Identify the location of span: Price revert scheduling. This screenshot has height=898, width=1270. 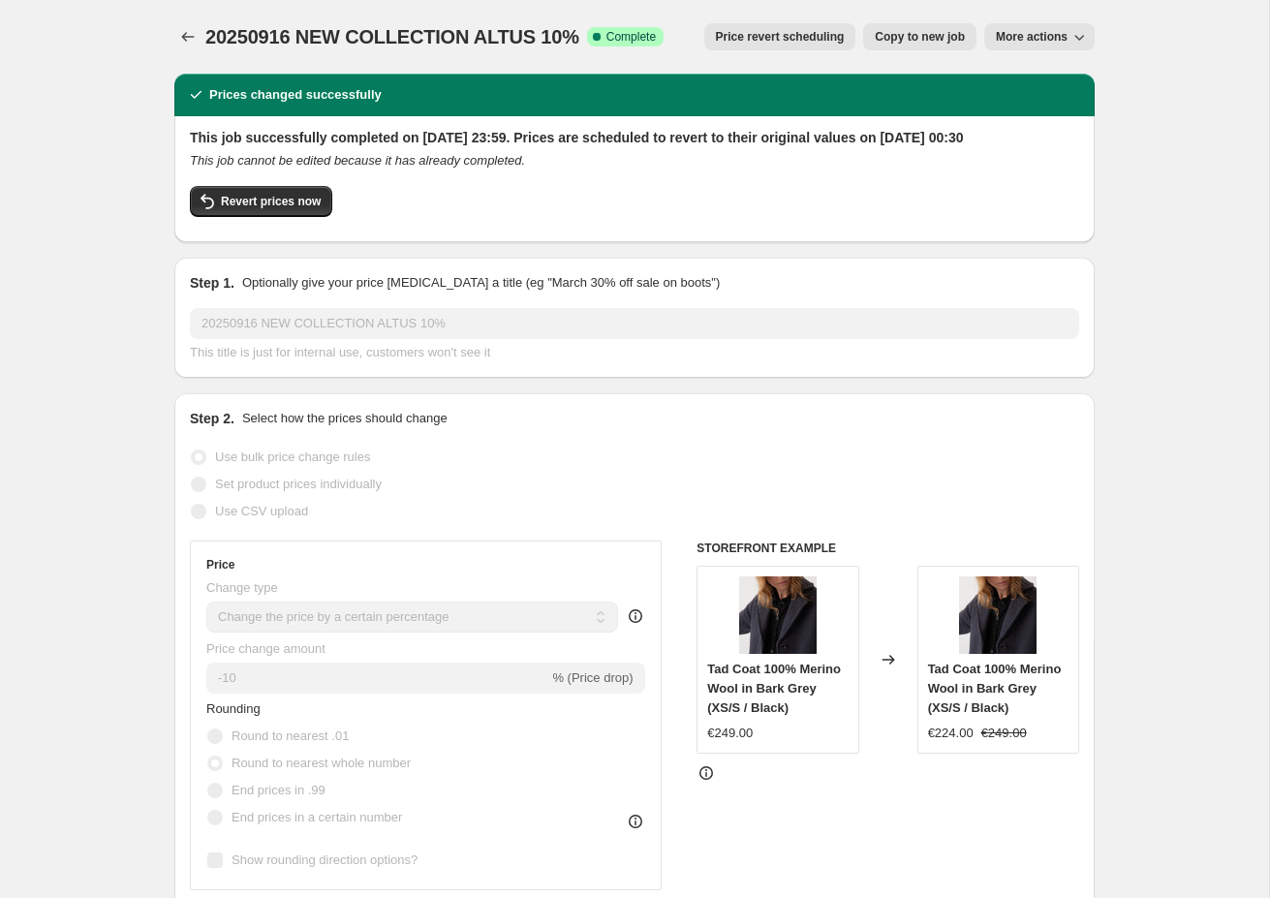
(780, 37).